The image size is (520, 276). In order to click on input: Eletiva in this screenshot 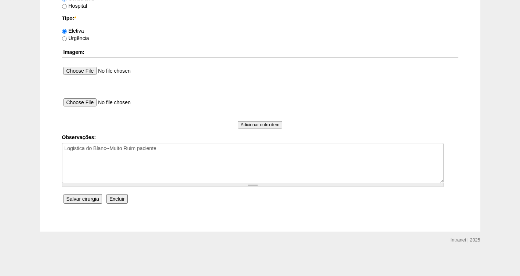, I will do `click(64, 31)`.